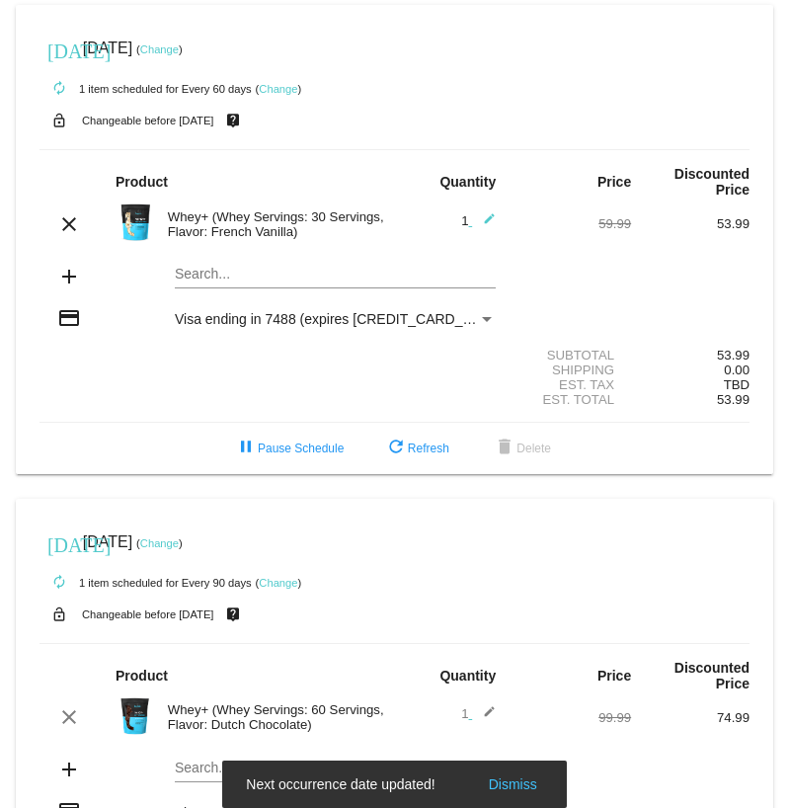 The width and height of the screenshot is (789, 808). What do you see at coordinates (277, 717) in the screenshot?
I see `div: Whey+ (Whey Servings: 60 Servings, Flavor: Dutch Chocolate)` at bounding box center [277, 717].